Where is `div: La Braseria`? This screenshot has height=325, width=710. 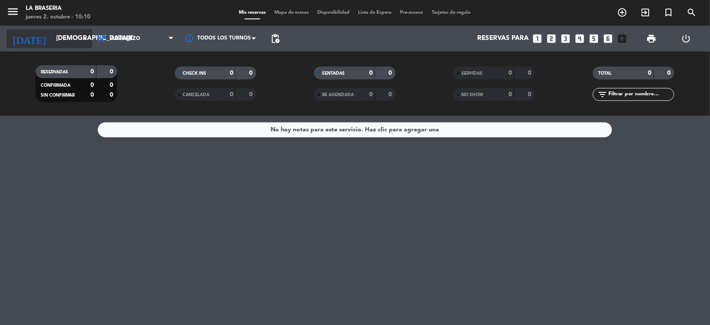 div: La Braseria is located at coordinates (58, 9).